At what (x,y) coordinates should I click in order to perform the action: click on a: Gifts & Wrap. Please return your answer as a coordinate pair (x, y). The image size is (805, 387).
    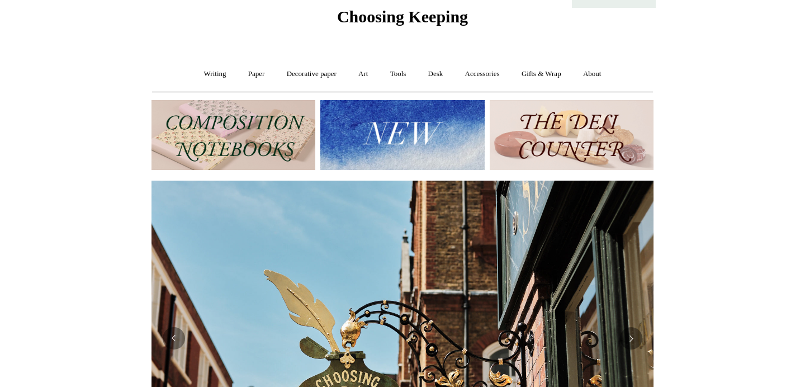
    Looking at the image, I should click on (541, 74).